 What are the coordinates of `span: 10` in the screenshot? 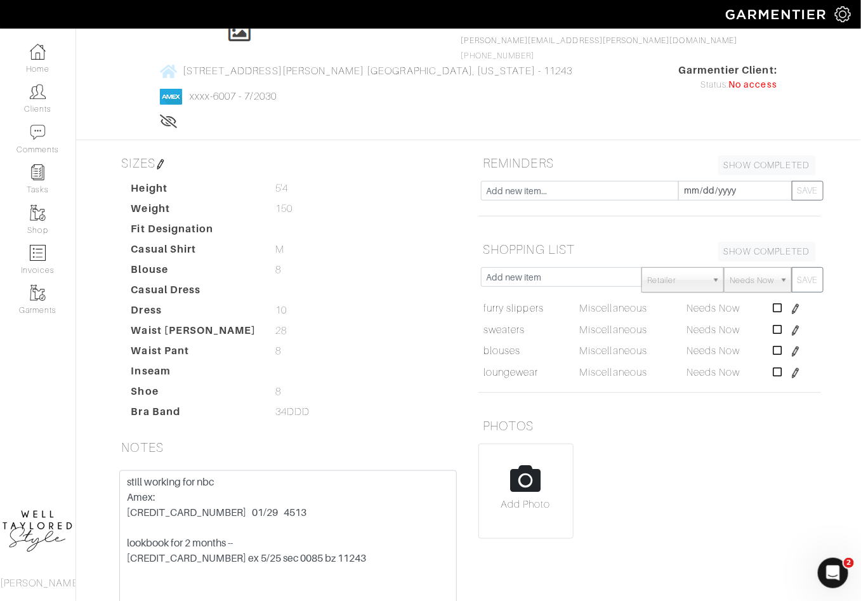 It's located at (281, 310).